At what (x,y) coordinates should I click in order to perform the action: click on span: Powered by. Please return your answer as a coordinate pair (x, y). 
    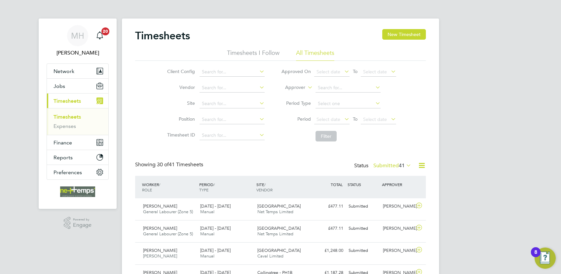
    Looking at the image, I should click on (82, 220).